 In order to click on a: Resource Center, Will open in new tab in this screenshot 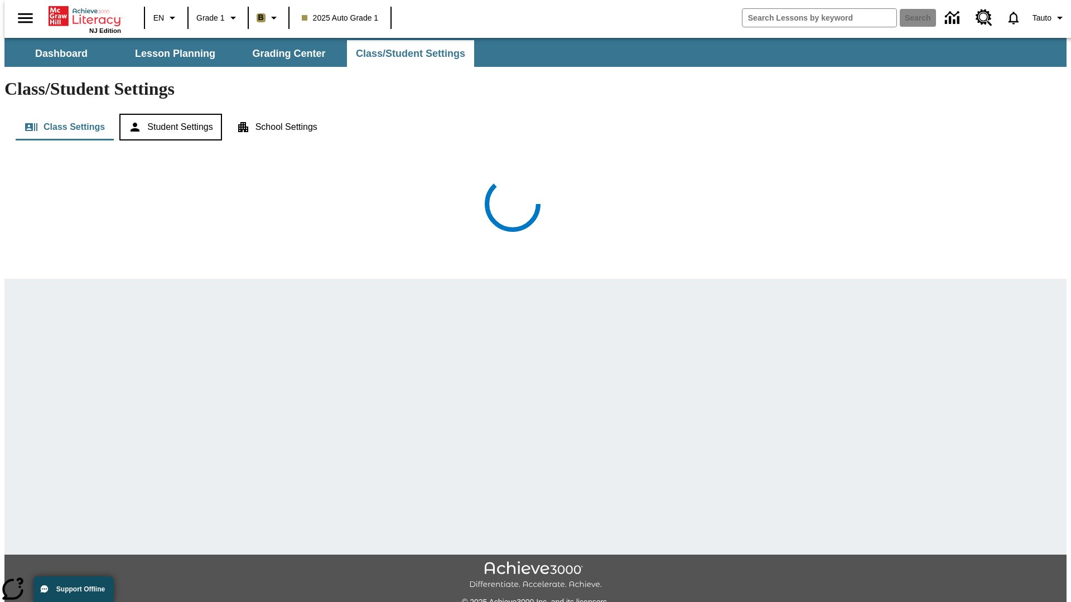, I will do `click(984, 18)`.